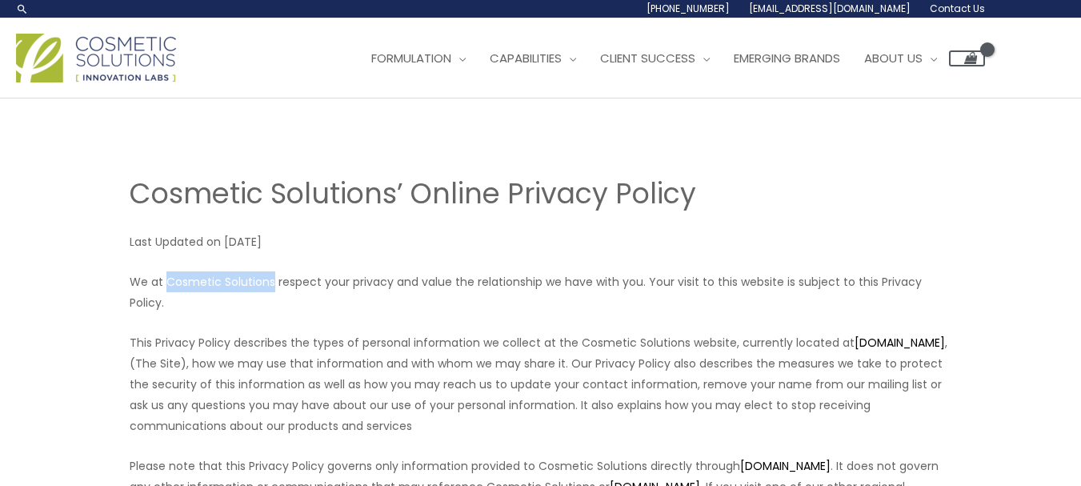  I want to click on span: About Us, so click(893, 58).